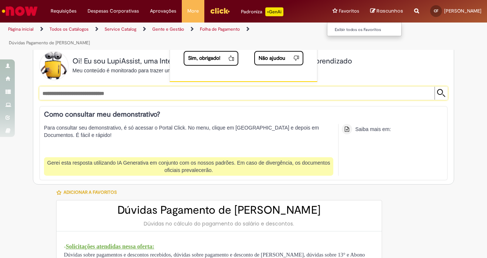 The image size is (487, 258). What do you see at coordinates (373, 129) in the screenshot?
I see `div: Saiba mais em:` at bounding box center [373, 129].